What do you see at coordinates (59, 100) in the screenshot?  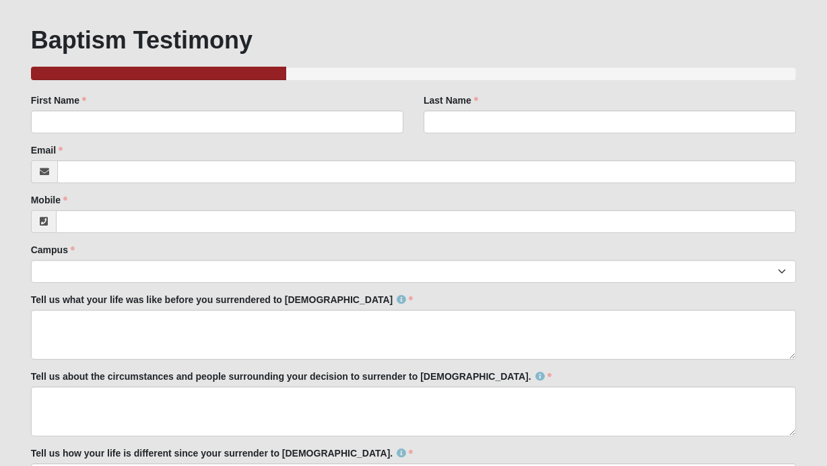 I see `label: First Name` at bounding box center [59, 100].